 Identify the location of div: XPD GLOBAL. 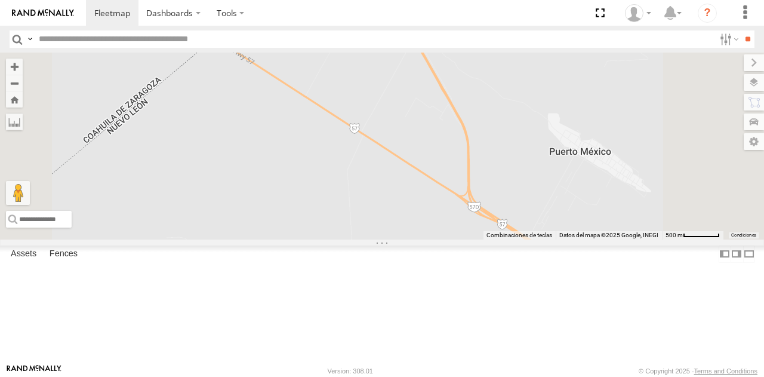
(638, 13).